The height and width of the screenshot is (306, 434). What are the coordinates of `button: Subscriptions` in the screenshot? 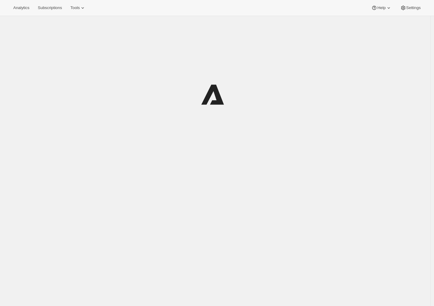 It's located at (50, 8).